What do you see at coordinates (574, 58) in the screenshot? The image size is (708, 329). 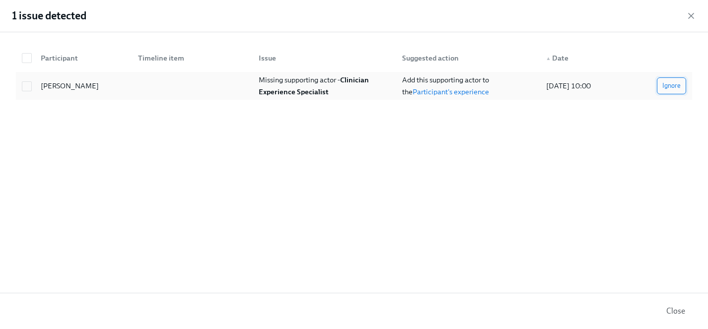 I see `div: ▲Date` at bounding box center [574, 58].